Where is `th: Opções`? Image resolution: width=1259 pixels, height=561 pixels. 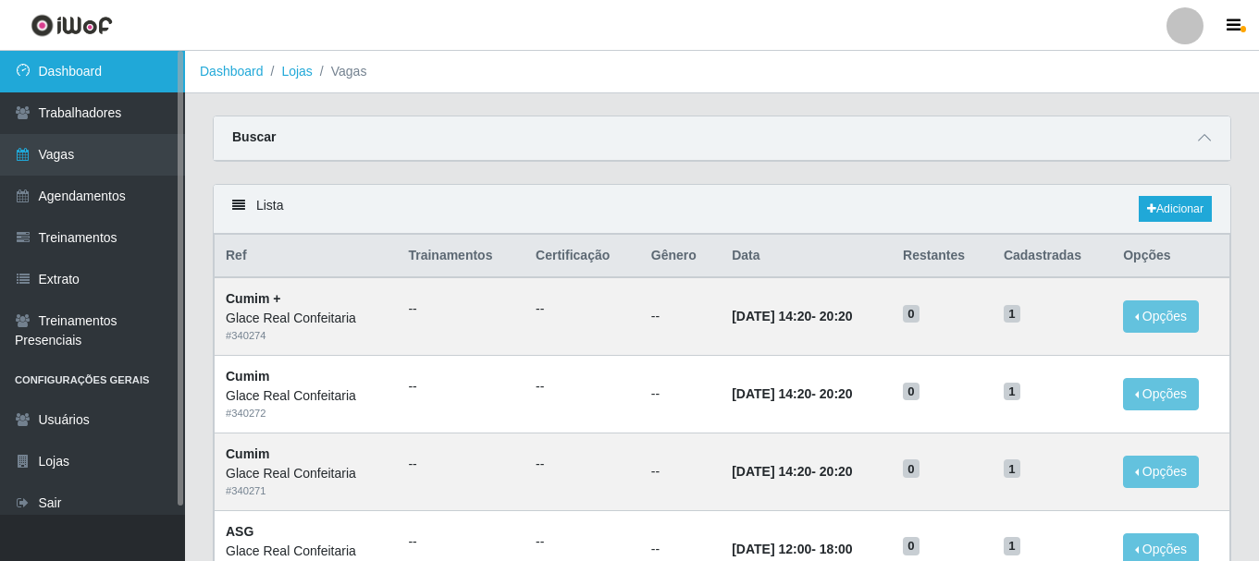 th: Opções is located at coordinates (1170, 256).